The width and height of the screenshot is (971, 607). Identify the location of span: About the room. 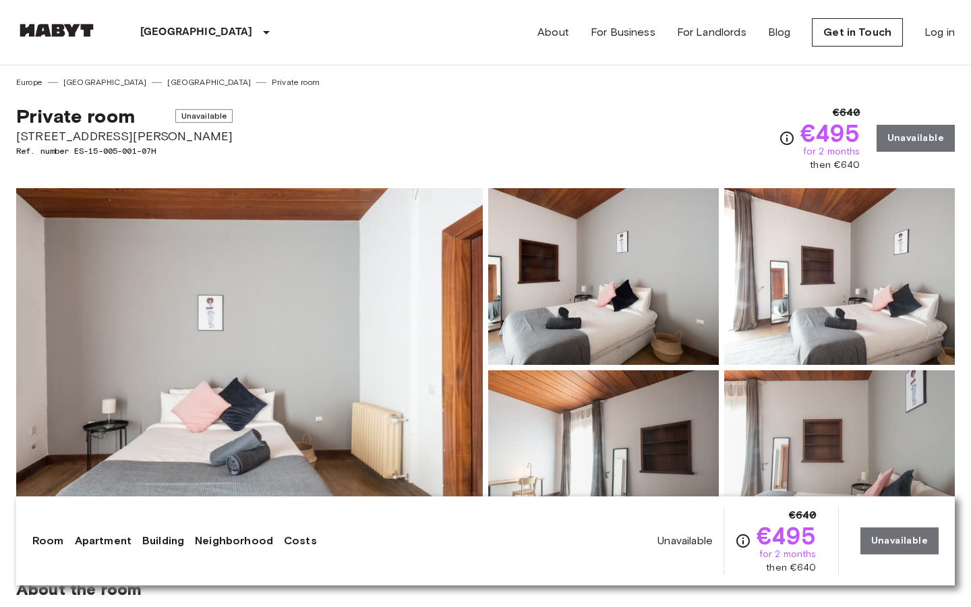
(486, 589).